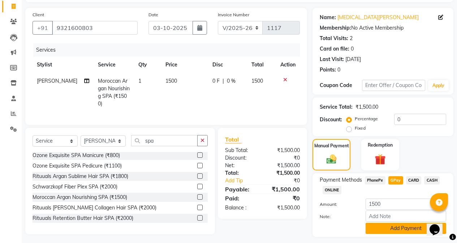 This screenshot has width=457, height=243. I want to click on div: Coupon Code, so click(341, 85).